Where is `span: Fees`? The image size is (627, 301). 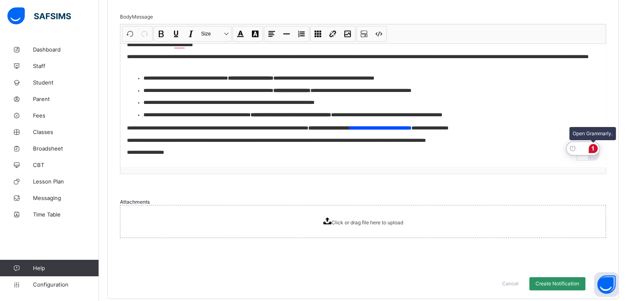
span: Fees is located at coordinates (66, 115).